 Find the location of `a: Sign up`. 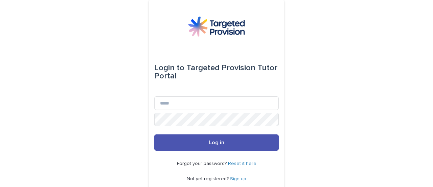

a: Sign up is located at coordinates (238, 178).